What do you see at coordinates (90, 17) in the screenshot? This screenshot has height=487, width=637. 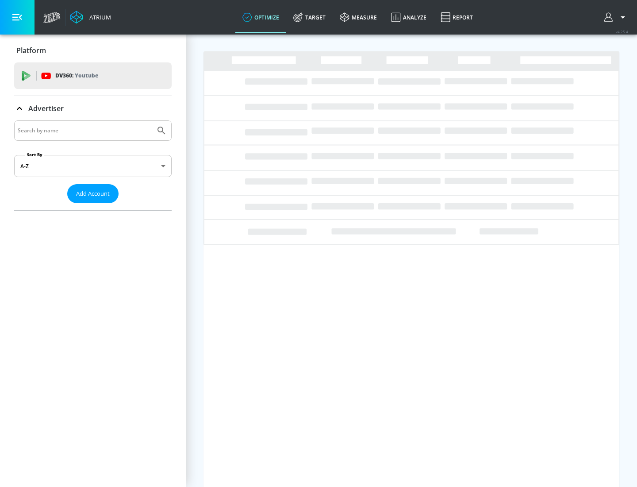 I see `a: Atrium` at bounding box center [90, 17].